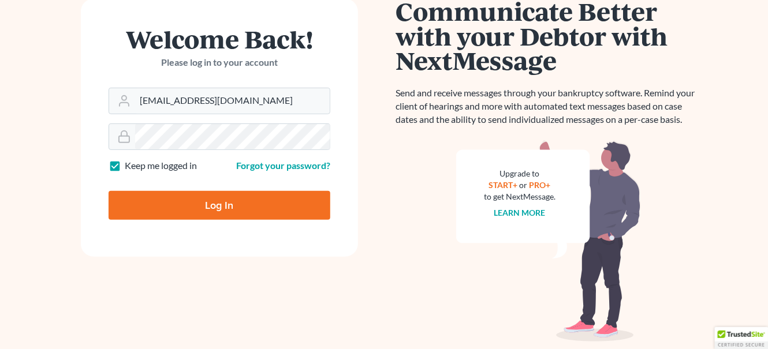  I want to click on a: Forgot your password?, so click(283, 165).